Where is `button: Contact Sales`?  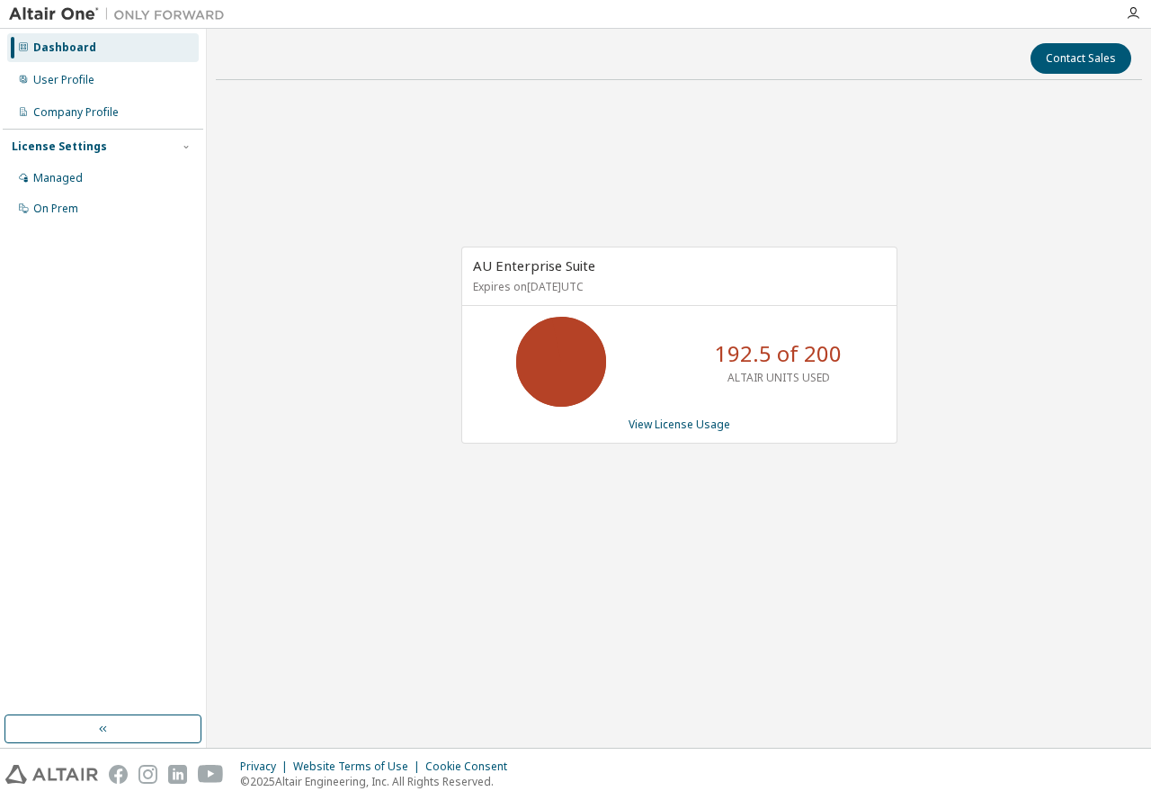 button: Contact Sales is located at coordinates (1081, 58).